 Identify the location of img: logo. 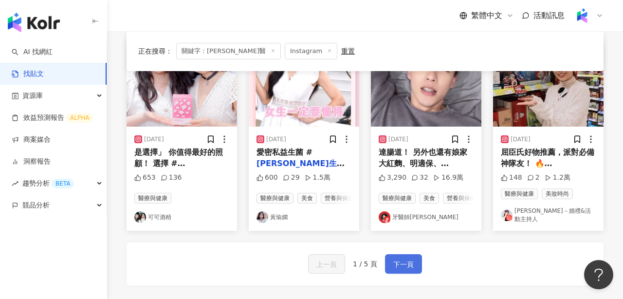
(34, 22).